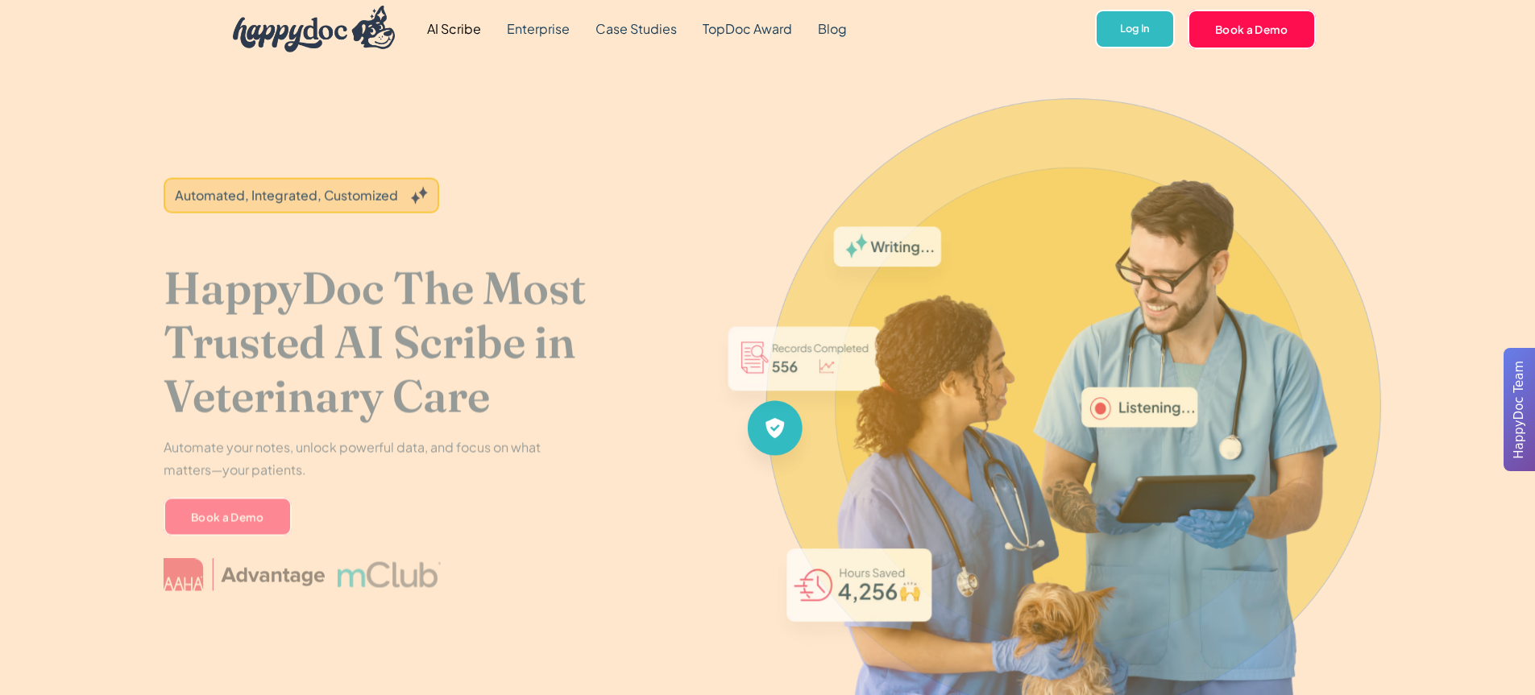 This screenshot has width=1535, height=695. Describe the element at coordinates (286, 196) in the screenshot. I see `div: Automated, Integrated, Customized` at that location.